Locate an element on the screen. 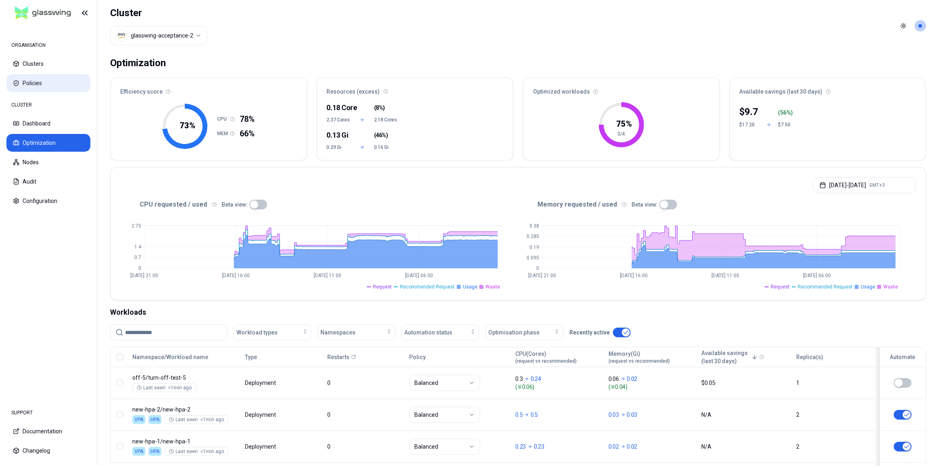 The height and width of the screenshot is (466, 939). span: Workload types is located at coordinates (257, 333).